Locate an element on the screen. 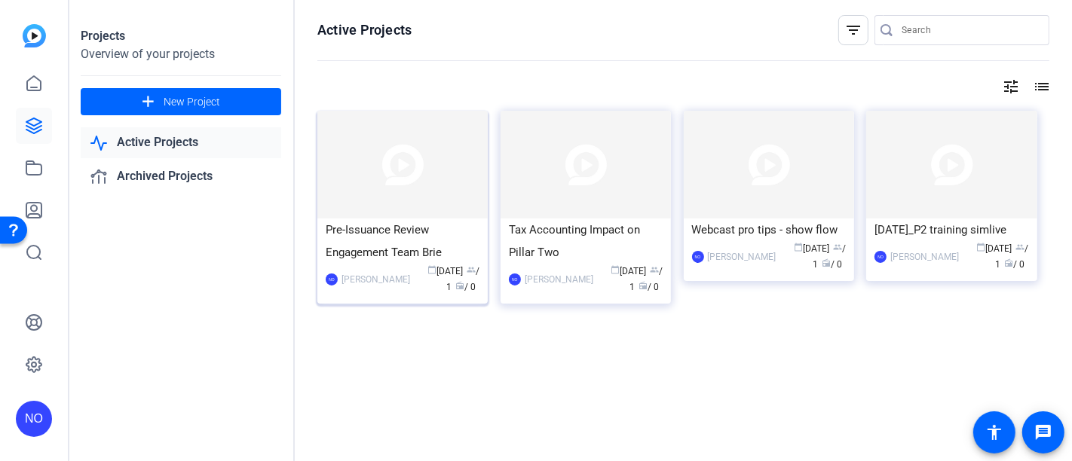 The image size is (1072, 461). mat-icon: tune is located at coordinates (1011, 87).